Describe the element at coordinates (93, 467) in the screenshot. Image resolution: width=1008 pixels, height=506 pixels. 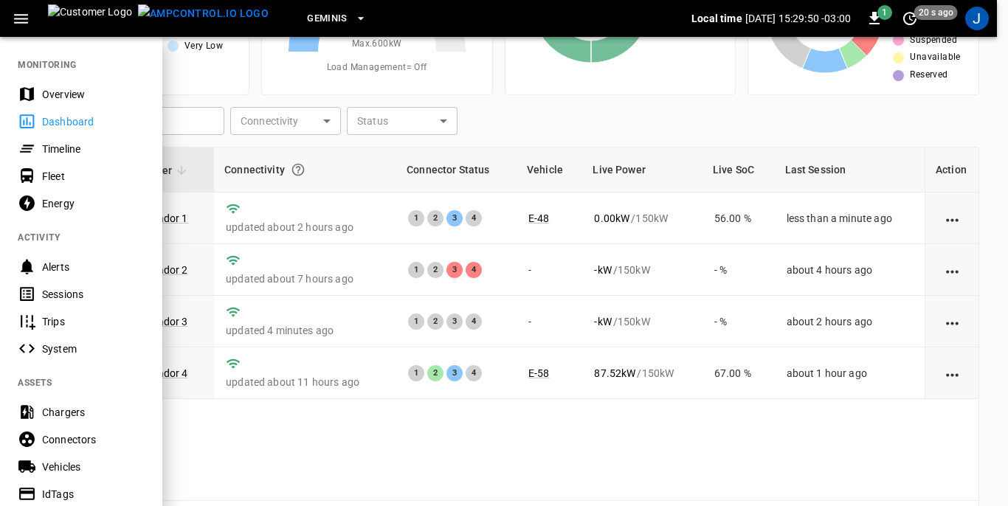
I see `div: Vehicles` at that location.